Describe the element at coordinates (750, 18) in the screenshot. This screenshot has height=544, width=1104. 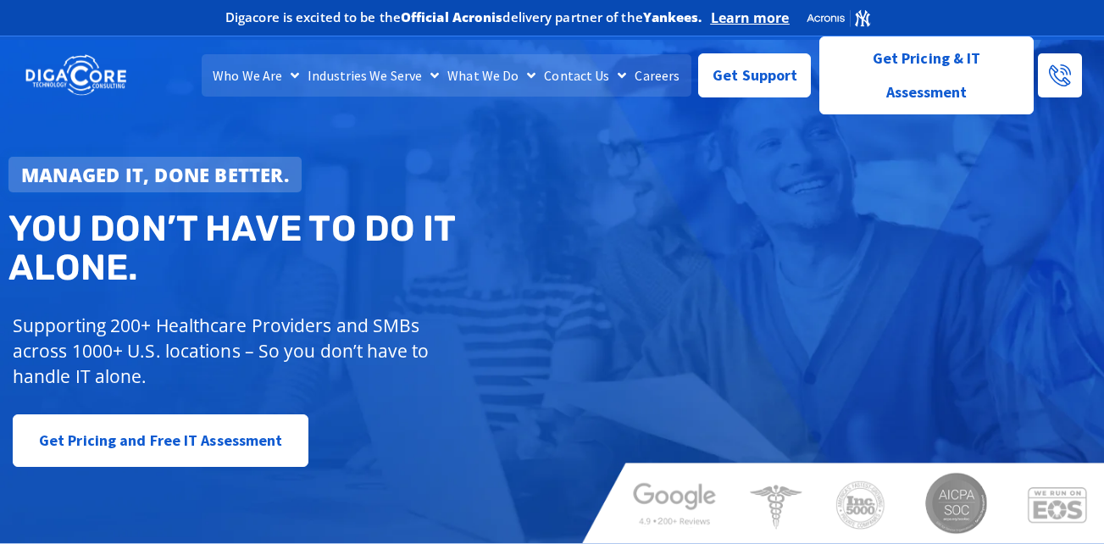
I see `span: Learn more` at that location.